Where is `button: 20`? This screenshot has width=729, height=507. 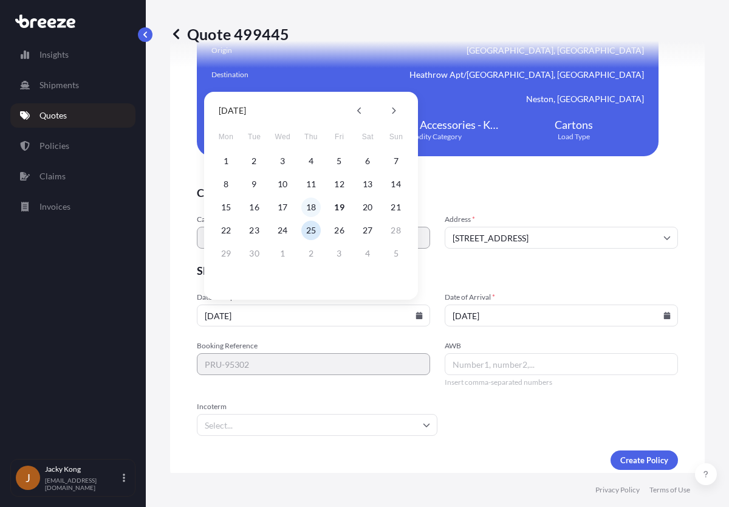 button: 20 is located at coordinates (367, 207).